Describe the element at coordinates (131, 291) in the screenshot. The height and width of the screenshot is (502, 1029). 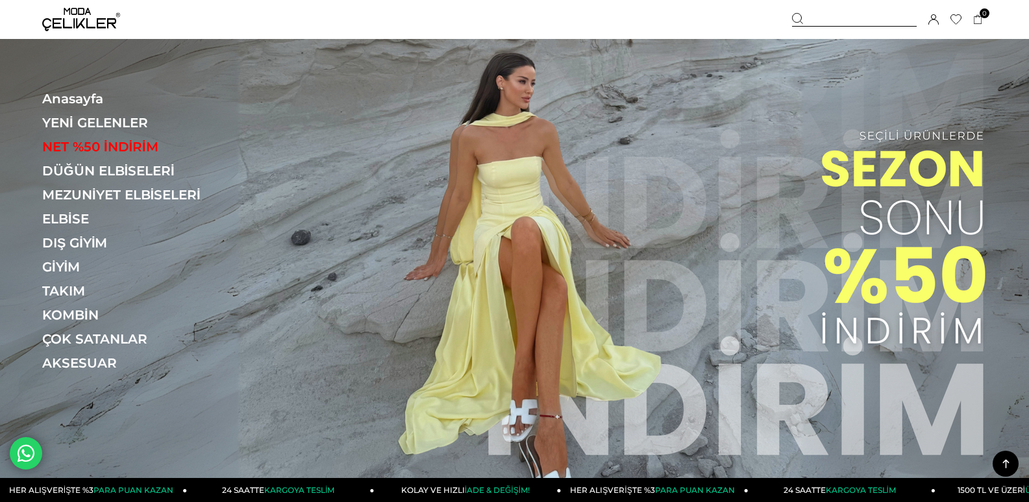
I see `a: TAKIM` at that location.